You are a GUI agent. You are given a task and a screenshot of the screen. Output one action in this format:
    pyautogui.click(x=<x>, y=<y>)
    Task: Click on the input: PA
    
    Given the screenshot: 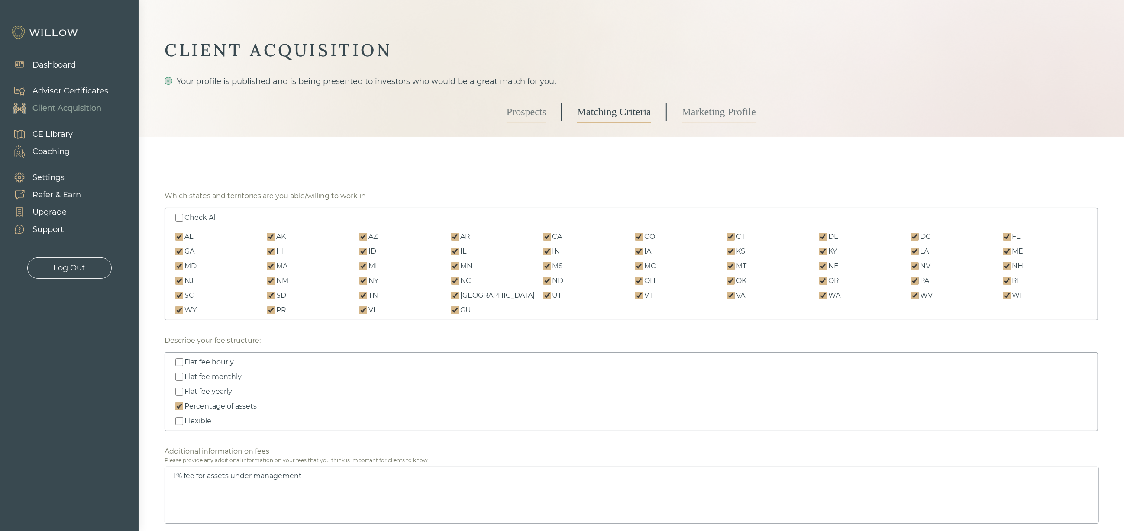 What is the action you would take?
    pyautogui.click(x=915, y=281)
    